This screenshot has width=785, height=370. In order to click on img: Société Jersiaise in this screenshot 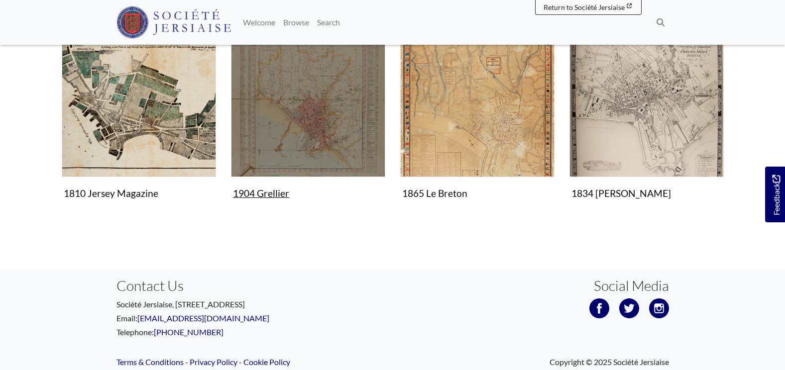, I will do `click(174, 22)`.